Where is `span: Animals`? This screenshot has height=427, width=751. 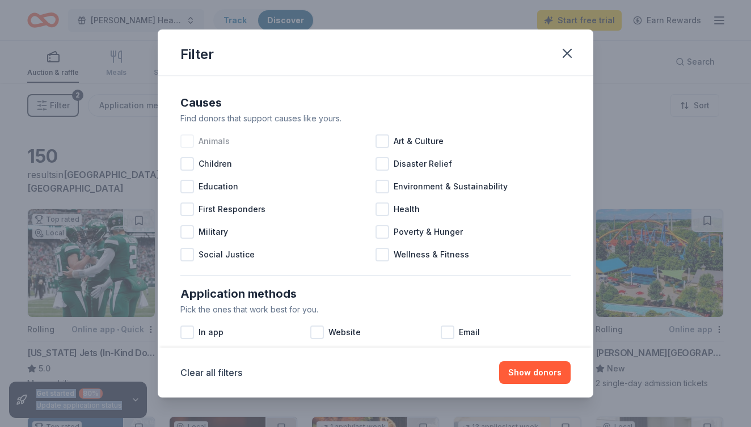 span: Animals is located at coordinates (214, 141).